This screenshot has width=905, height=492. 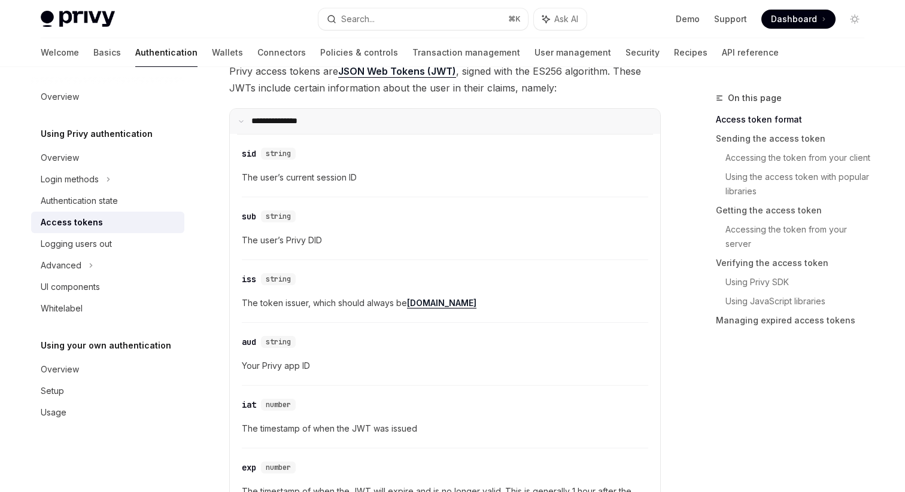 I want to click on h5: Using Privy authentication, so click(x=96, y=134).